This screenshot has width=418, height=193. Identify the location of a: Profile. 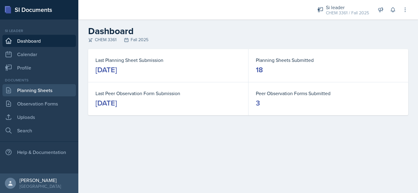
(39, 68).